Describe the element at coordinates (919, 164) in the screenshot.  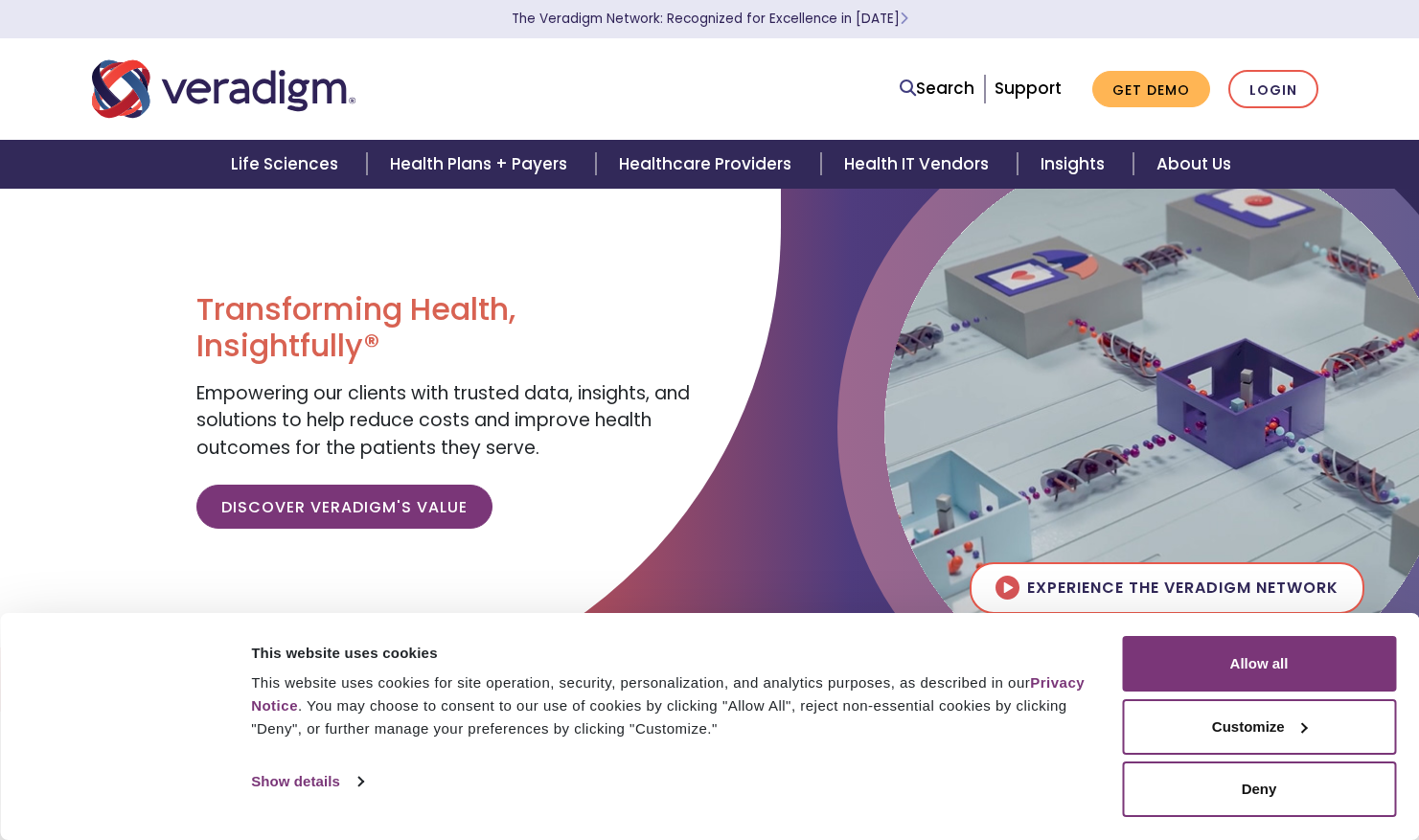
I see `a: Health IT Vendors` at that location.